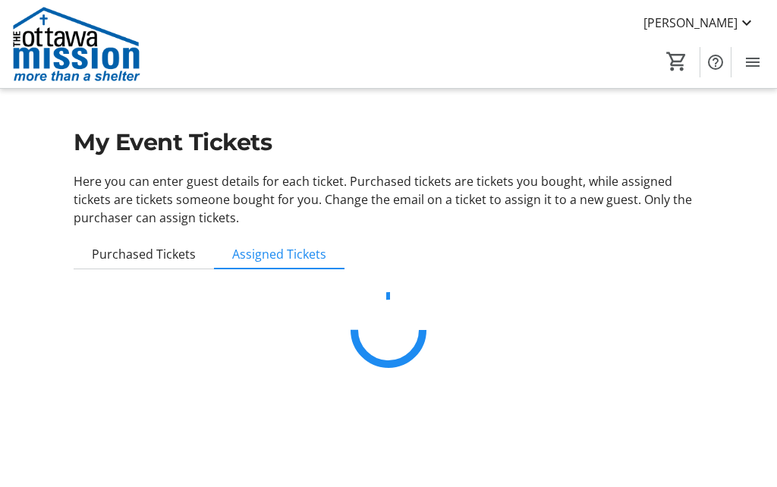  What do you see at coordinates (388, 200) in the screenshot?
I see `p: Here you can enter guest details for each ticket. Purchased tickets are tickets you bought, while...` at bounding box center [388, 200].